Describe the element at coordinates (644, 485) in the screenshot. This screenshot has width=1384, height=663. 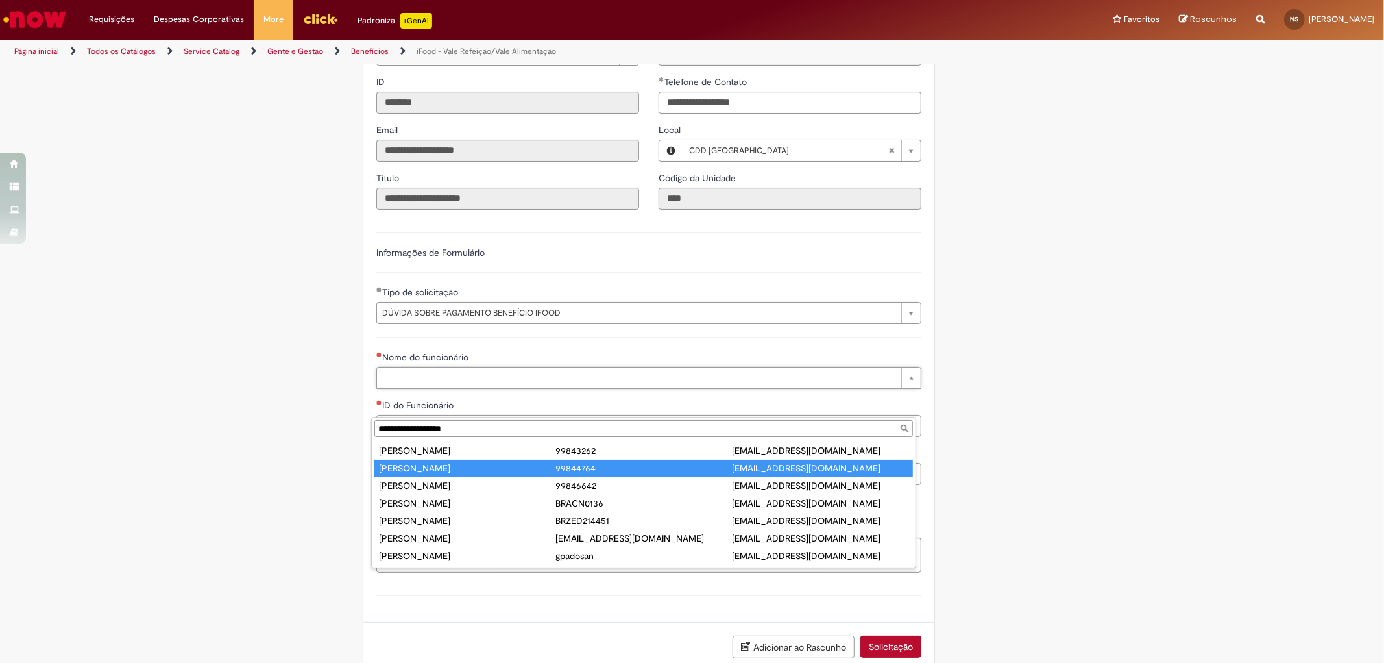
I see `div: 99846642` at that location.